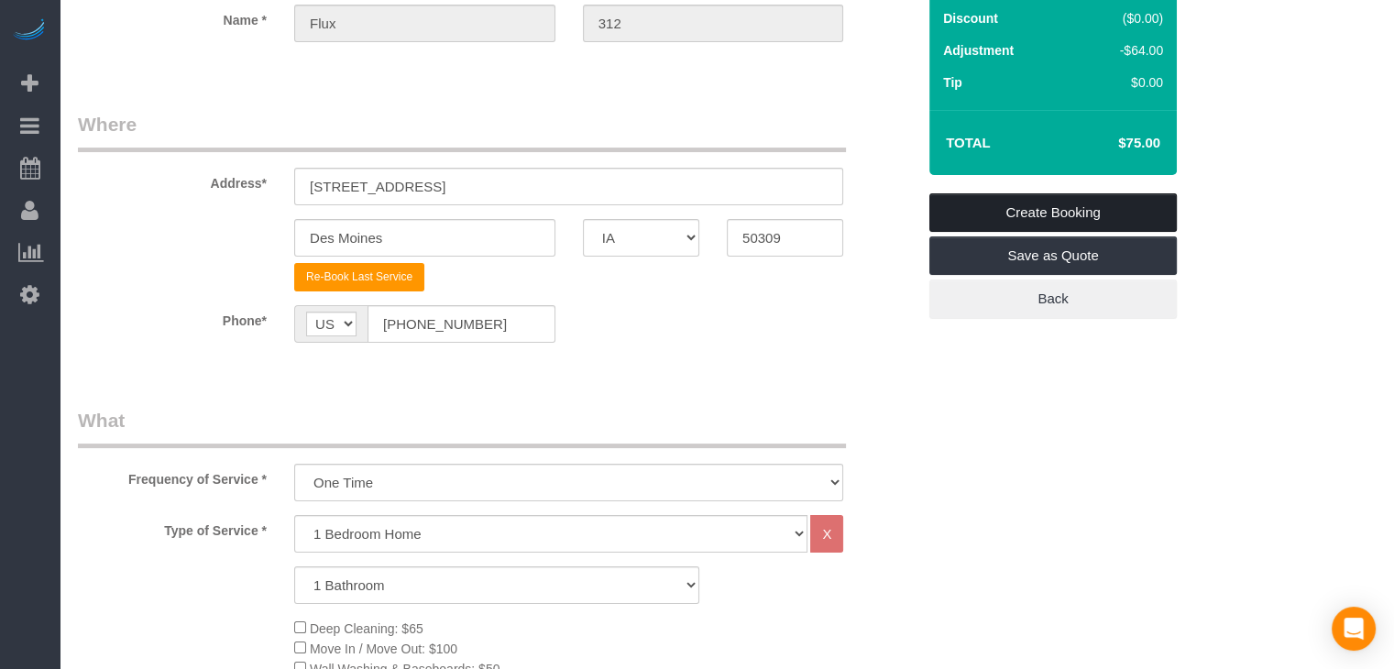  What do you see at coordinates (1053, 299) in the screenshot?
I see `a: Back` at bounding box center [1053, 299].